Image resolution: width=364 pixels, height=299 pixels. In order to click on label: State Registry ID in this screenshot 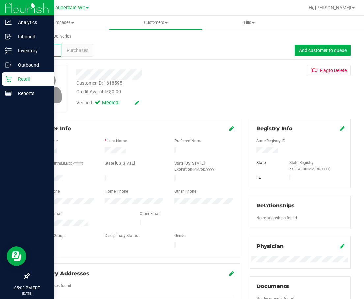, I will do `click(271, 141)`.